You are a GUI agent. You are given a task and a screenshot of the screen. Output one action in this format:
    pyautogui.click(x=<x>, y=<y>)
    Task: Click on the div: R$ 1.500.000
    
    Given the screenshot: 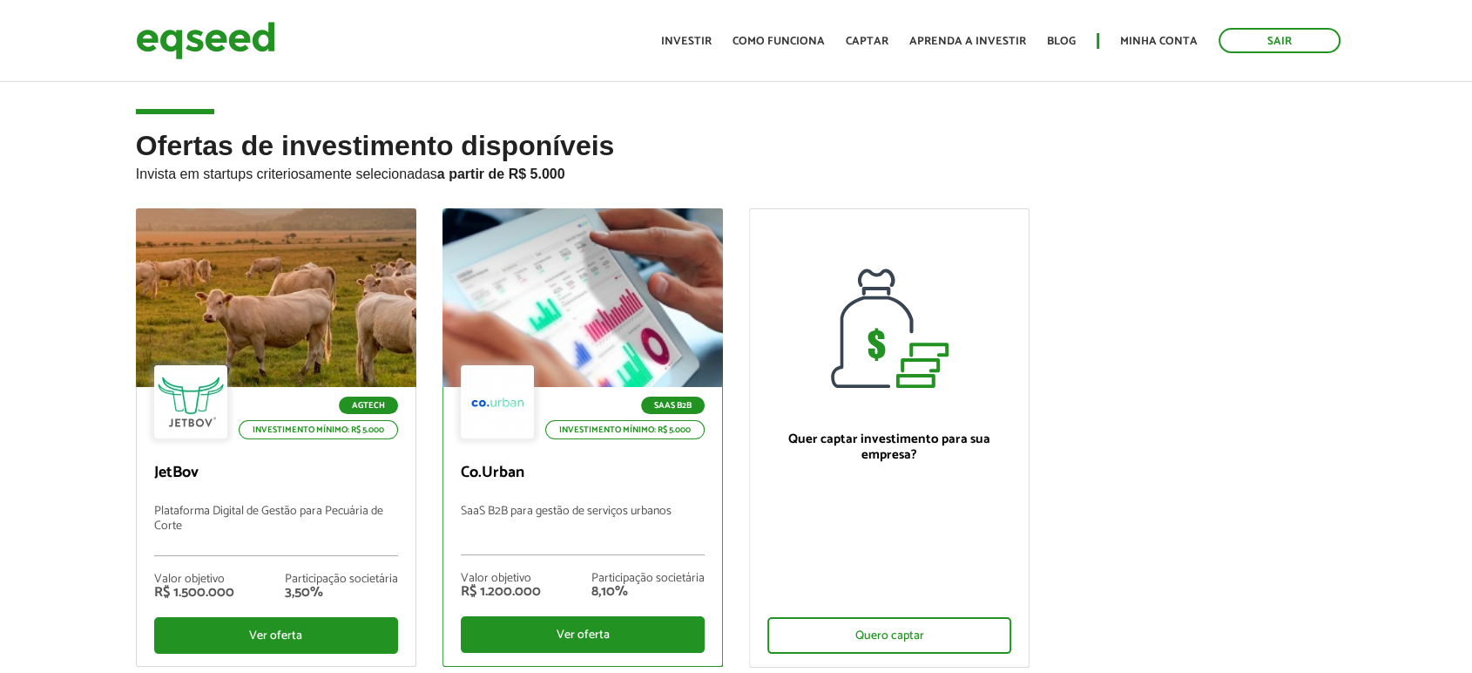 What is the action you would take?
    pyautogui.click(x=194, y=592)
    